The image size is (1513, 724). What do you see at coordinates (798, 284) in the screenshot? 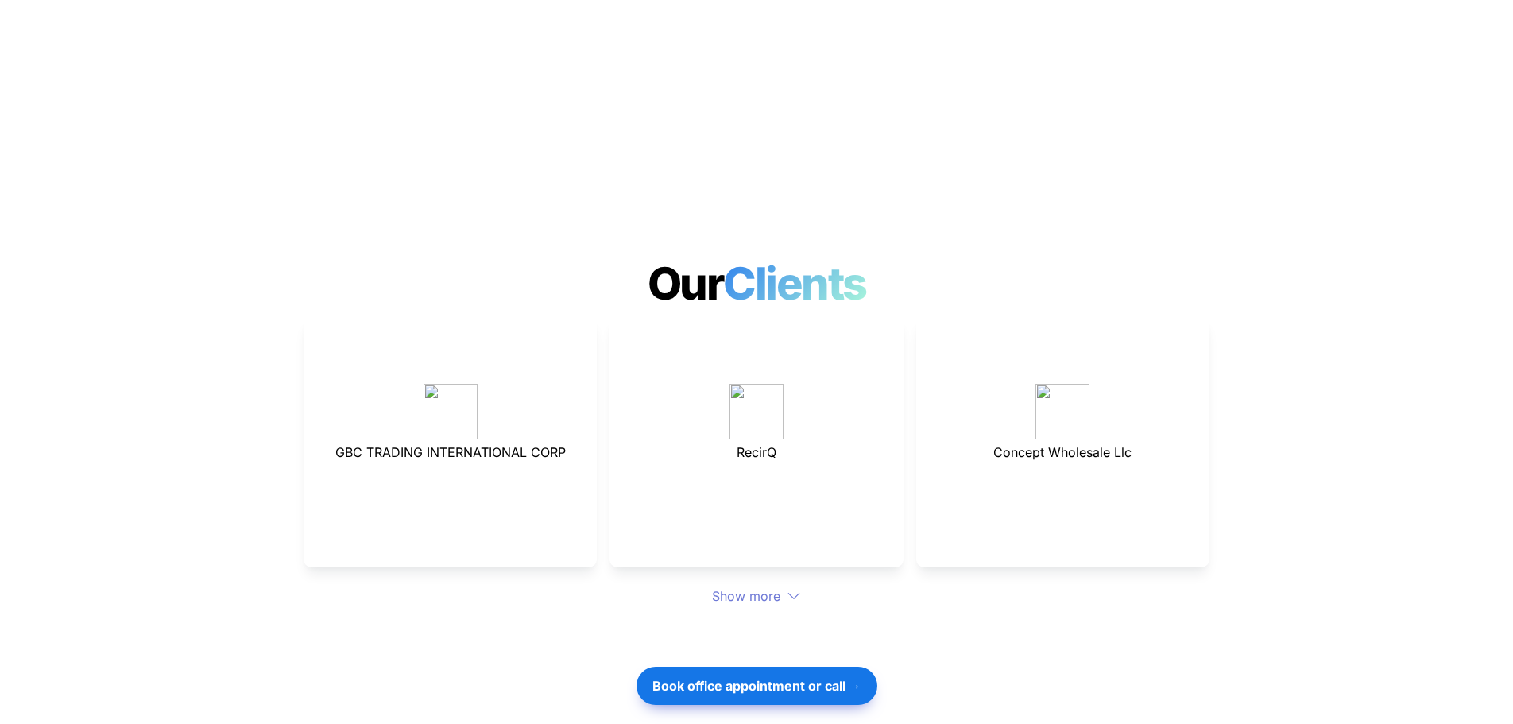
I see `span: Clients` at bounding box center [798, 284].